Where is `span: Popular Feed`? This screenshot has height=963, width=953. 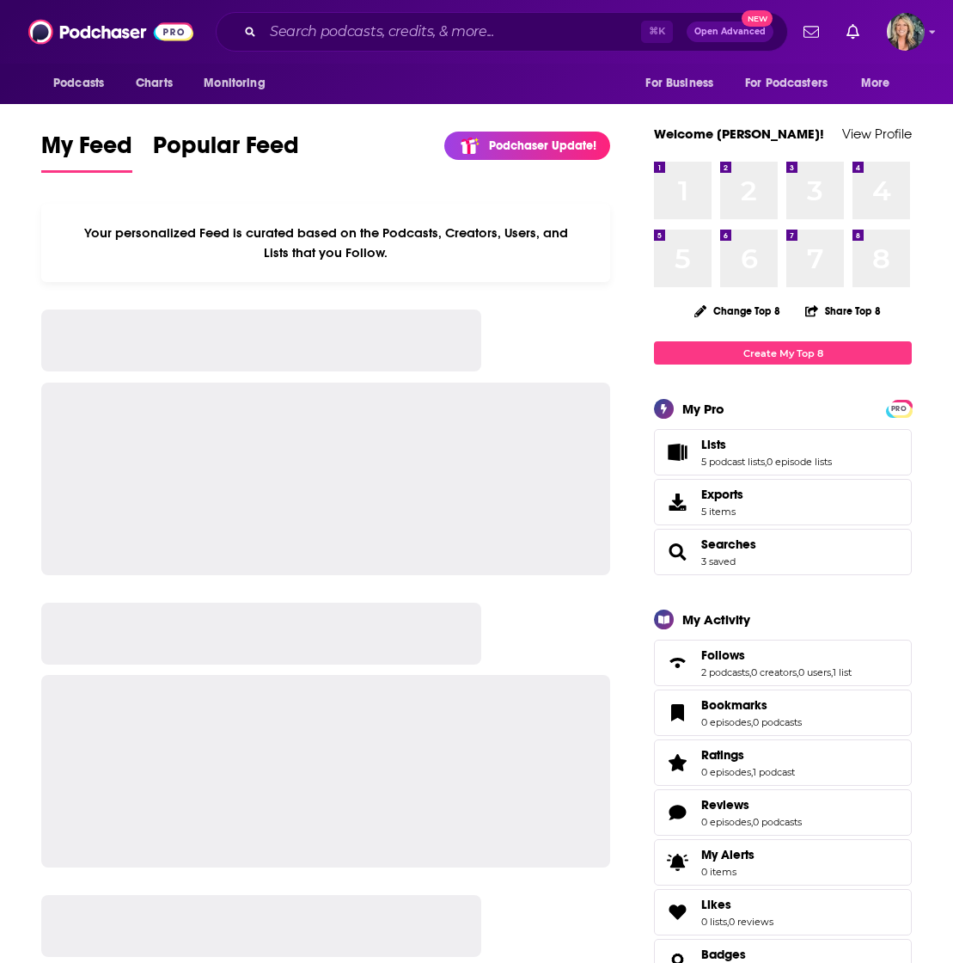
span: Popular Feed is located at coordinates (226, 150).